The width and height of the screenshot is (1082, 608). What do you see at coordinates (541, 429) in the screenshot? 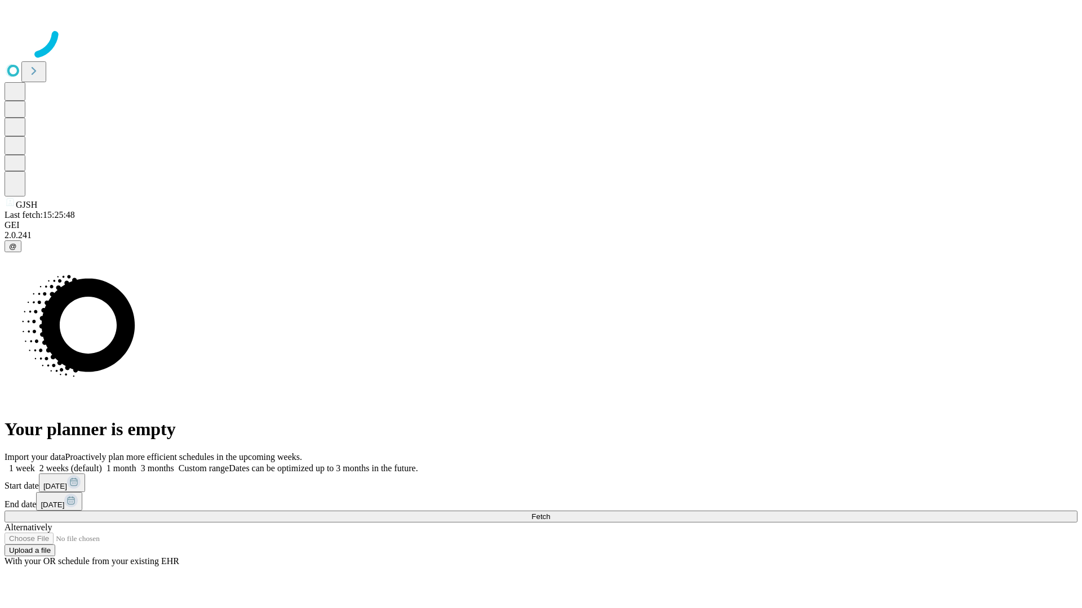
I see `h1: Your planner is empty` at bounding box center [541, 429].